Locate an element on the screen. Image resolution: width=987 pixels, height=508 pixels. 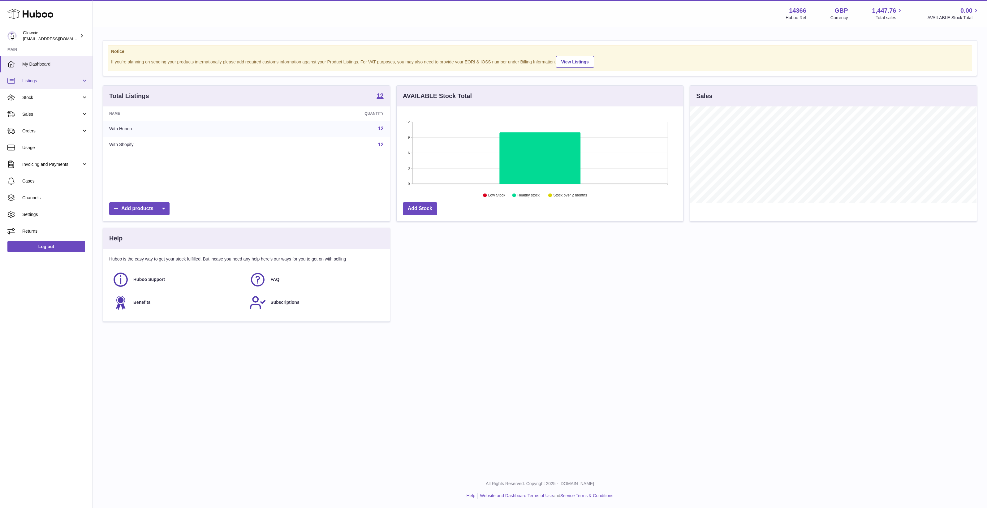
strong: 12 is located at coordinates (380, 96).